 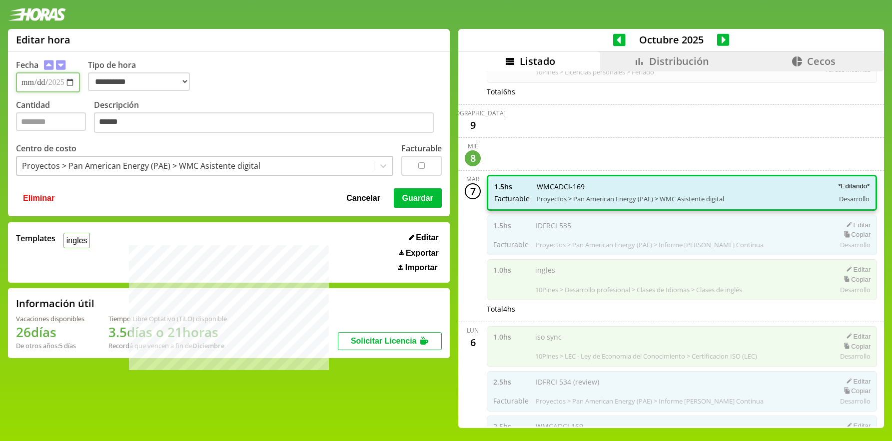 What do you see at coordinates (55, 117) in the screenshot?
I see `label: Cantidad` at bounding box center [55, 117].